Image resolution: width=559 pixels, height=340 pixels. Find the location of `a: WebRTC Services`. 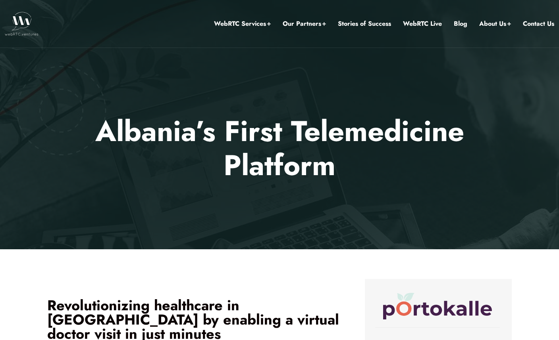

a: WebRTC Services is located at coordinates (242, 24).